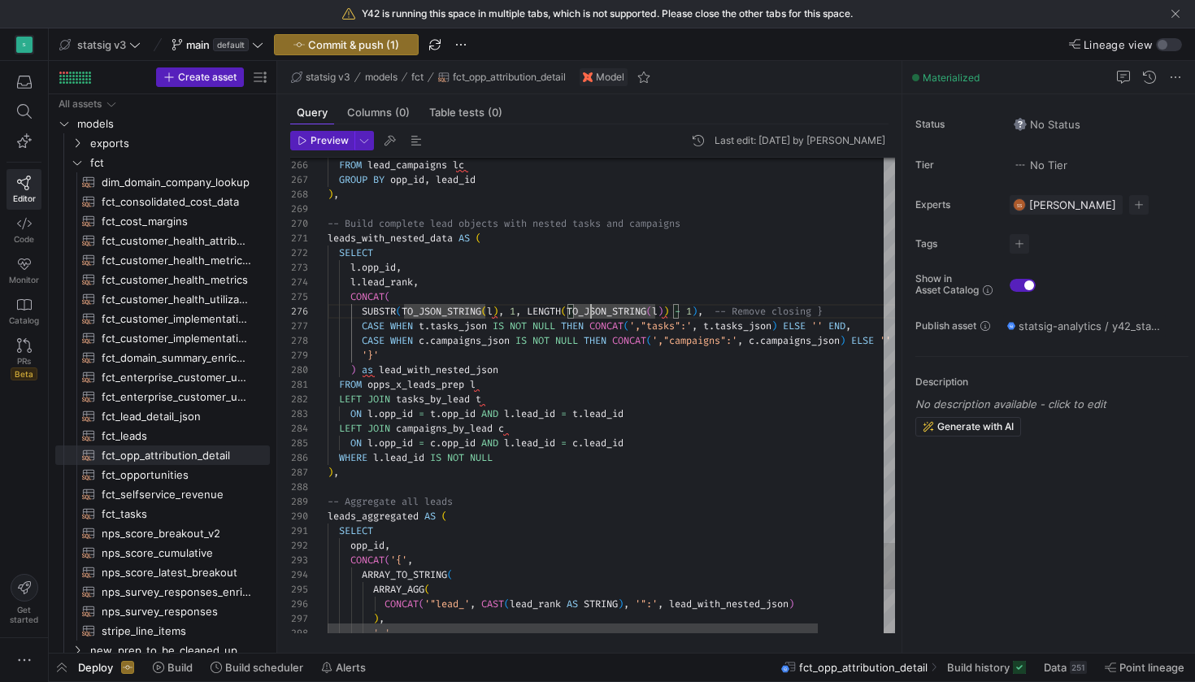  What do you see at coordinates (378, 112) in the screenshot?
I see `span: Columns` at bounding box center [378, 112].